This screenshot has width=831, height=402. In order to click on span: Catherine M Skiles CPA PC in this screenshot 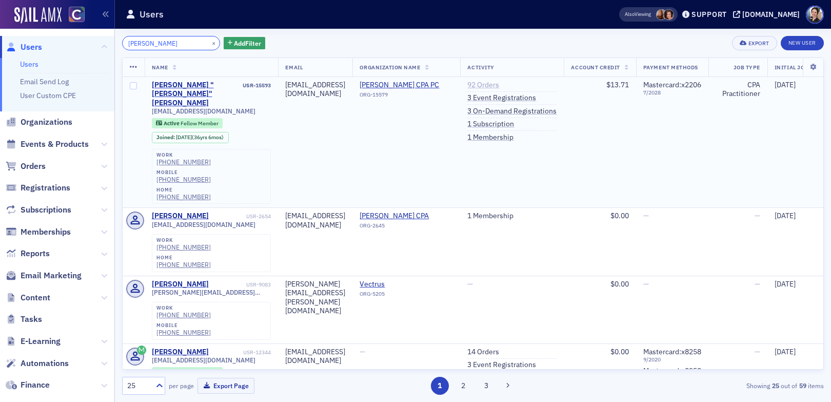, I will do `click(406, 85)`.